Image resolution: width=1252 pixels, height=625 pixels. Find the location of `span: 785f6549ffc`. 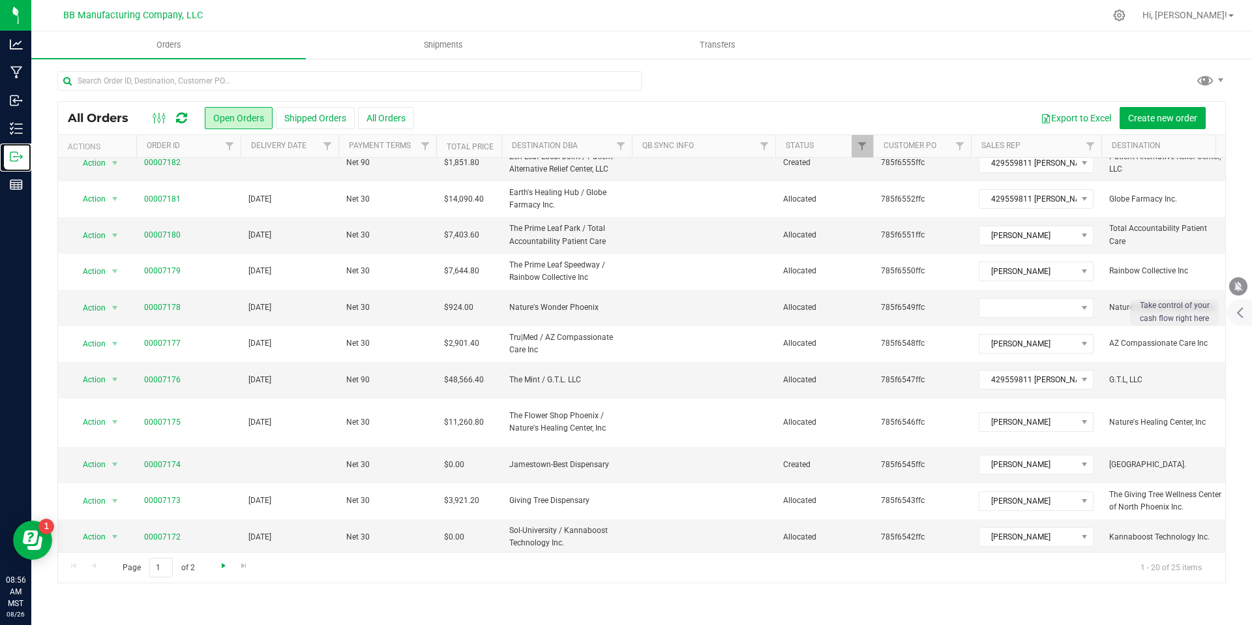

span: 785f6549ffc is located at coordinates (922, 307).